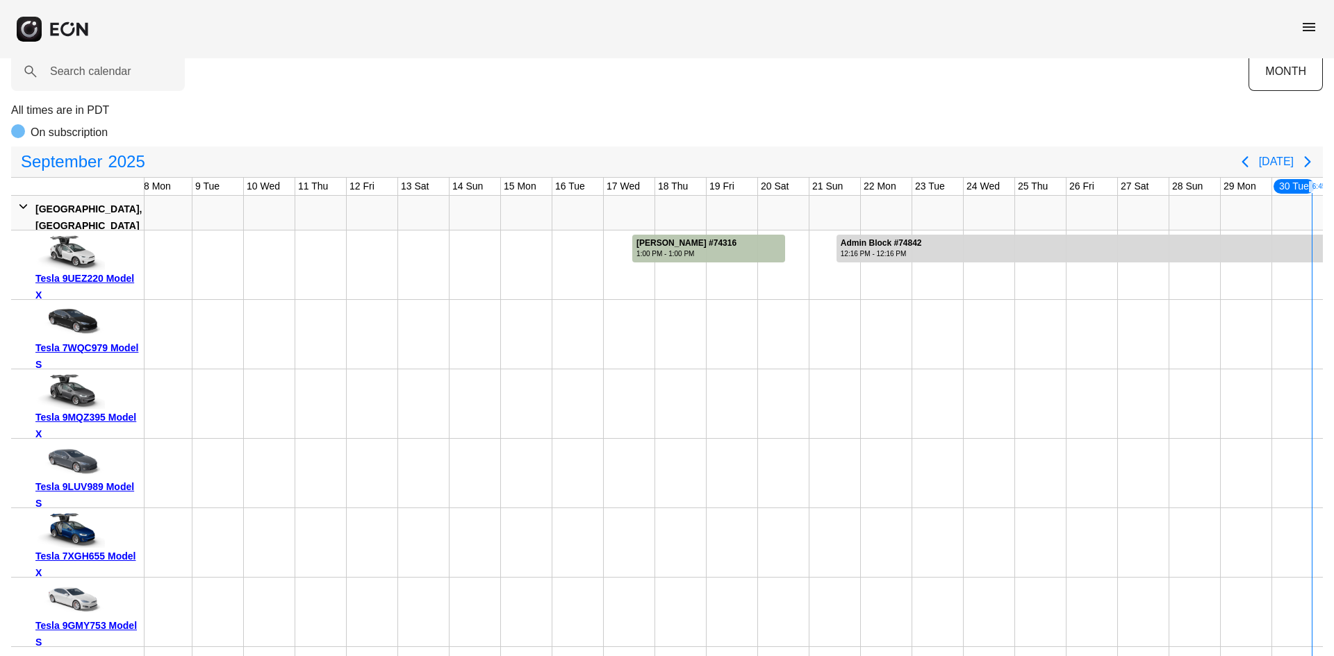  Describe the element at coordinates (686, 254) in the screenshot. I see `div: 1:00 PM - 1:00 PM` at that location.